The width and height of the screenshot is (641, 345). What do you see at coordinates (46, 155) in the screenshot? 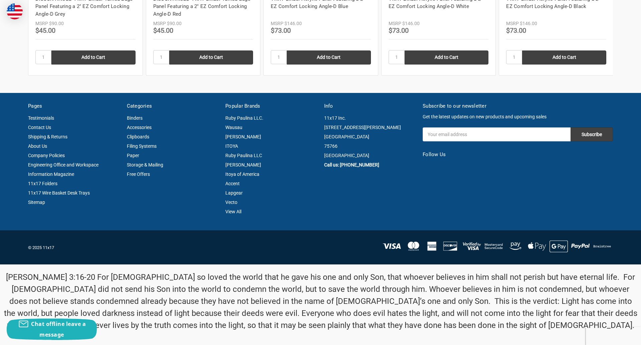
I see `a: Company Policies` at bounding box center [46, 155].